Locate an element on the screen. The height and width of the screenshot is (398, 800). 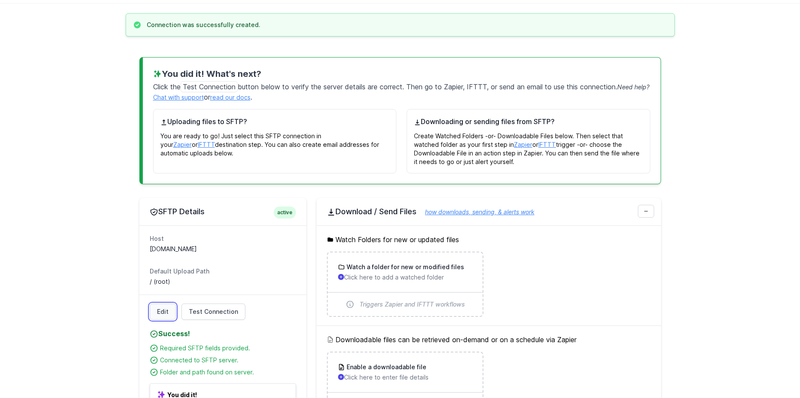
p: Click here to add a watched folder is located at coordinates (405, 277).